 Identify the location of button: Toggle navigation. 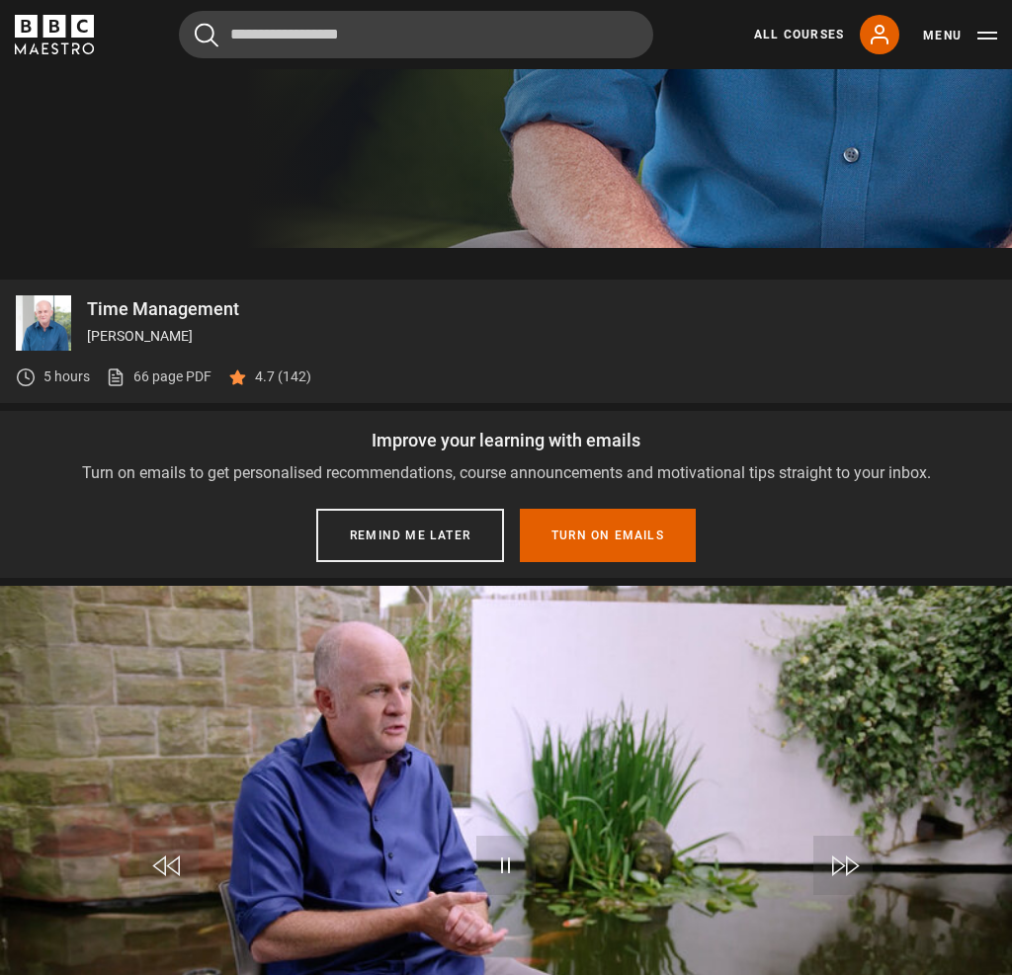
(959, 36).